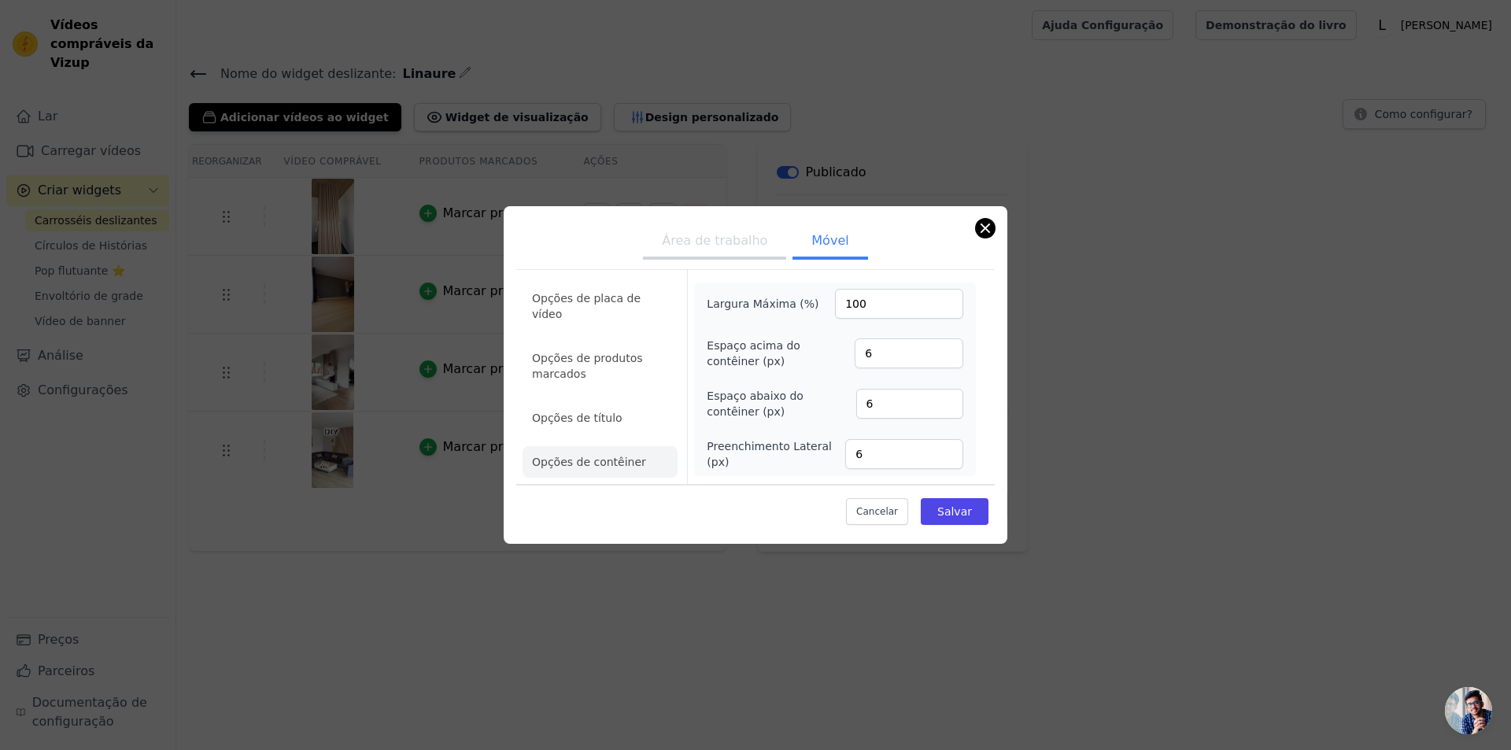 The width and height of the screenshot is (1511, 750). I want to click on font: Espaço acima do contêiner (px), so click(753, 353).